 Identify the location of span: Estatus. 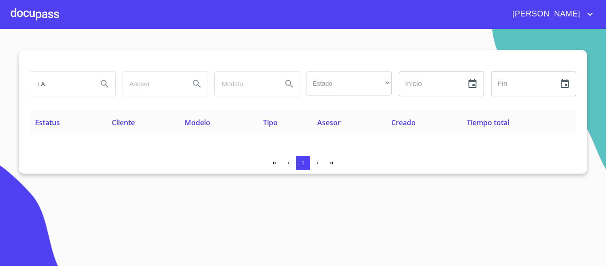
(47, 122).